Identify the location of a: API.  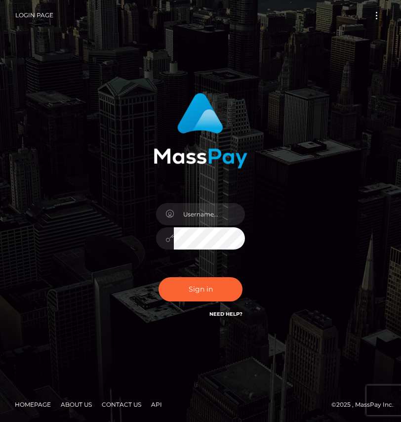
(157, 404).